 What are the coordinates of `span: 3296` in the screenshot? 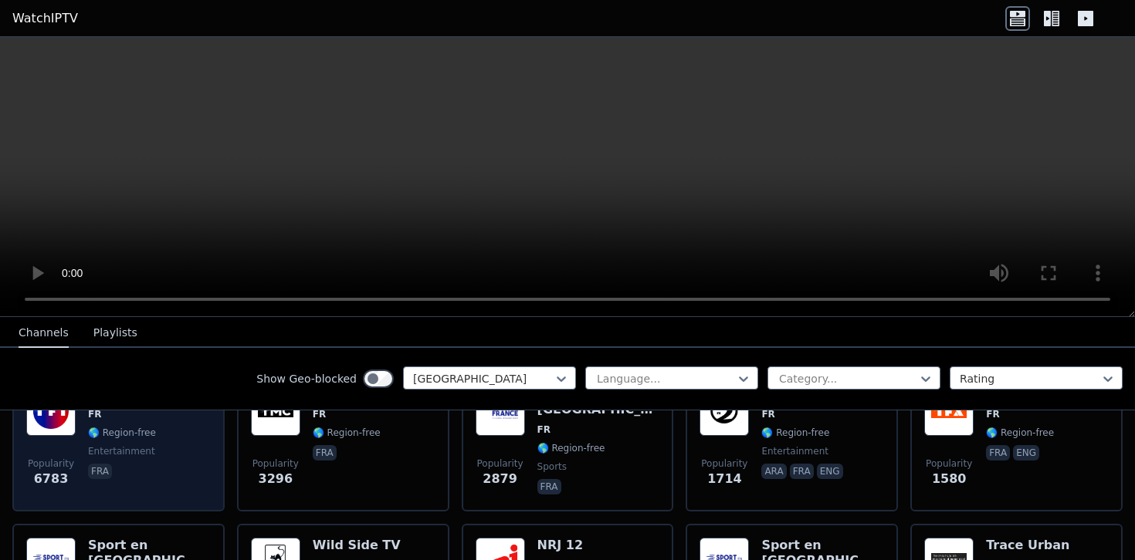 It's located at (276, 479).